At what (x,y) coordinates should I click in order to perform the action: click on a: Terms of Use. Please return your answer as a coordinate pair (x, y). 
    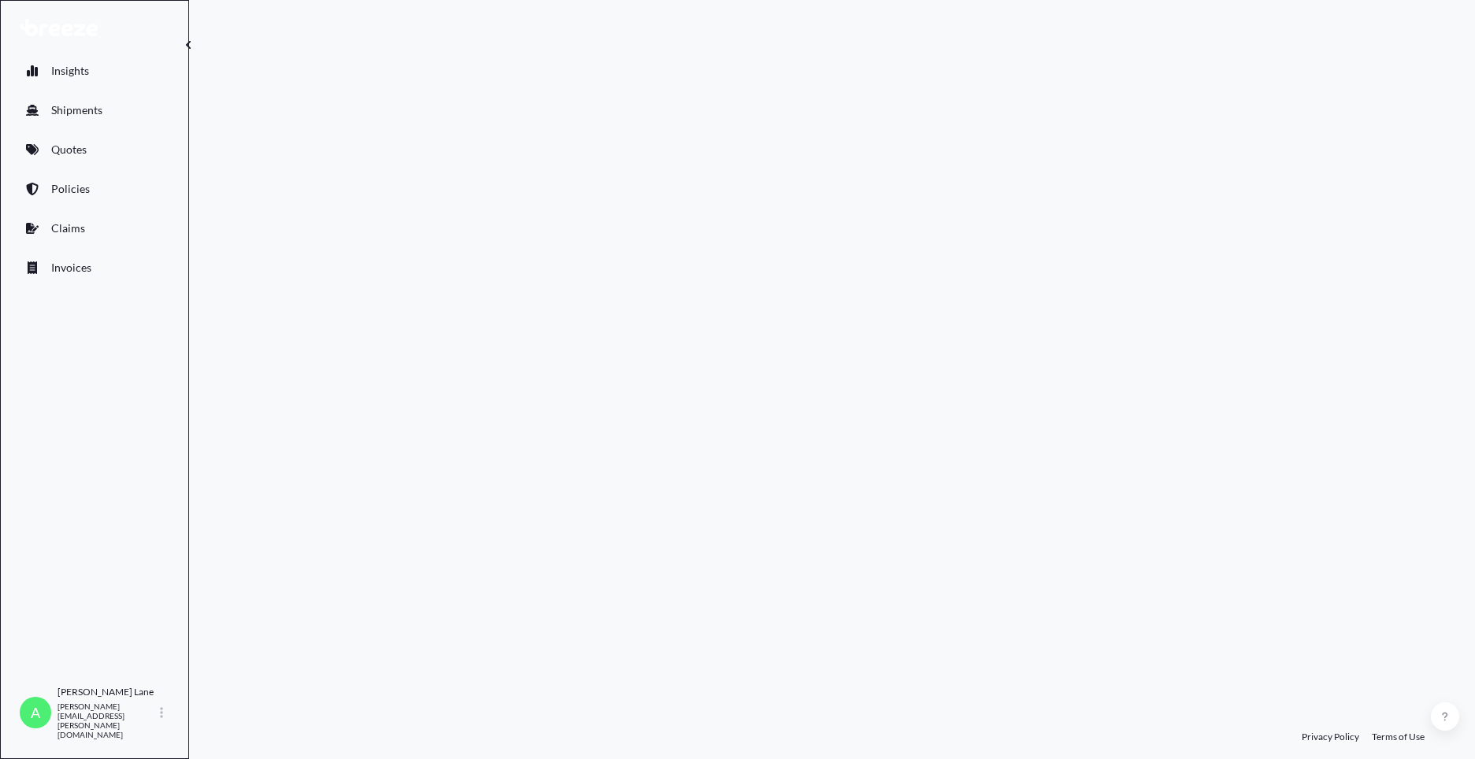
    Looking at the image, I should click on (1397, 737).